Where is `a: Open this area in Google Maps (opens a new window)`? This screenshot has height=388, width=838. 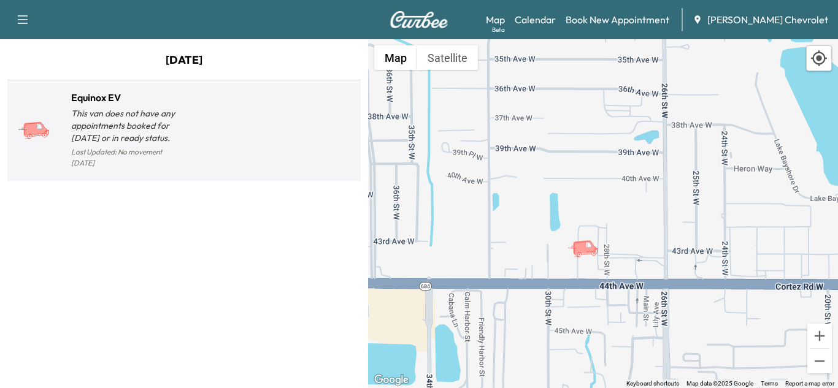 a: Open this area in Google Maps (opens a new window) is located at coordinates (391, 380).